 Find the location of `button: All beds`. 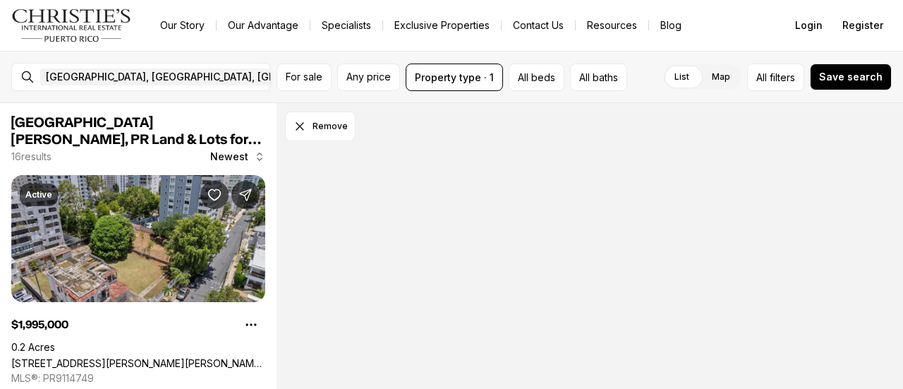

button: All beds is located at coordinates (536, 77).